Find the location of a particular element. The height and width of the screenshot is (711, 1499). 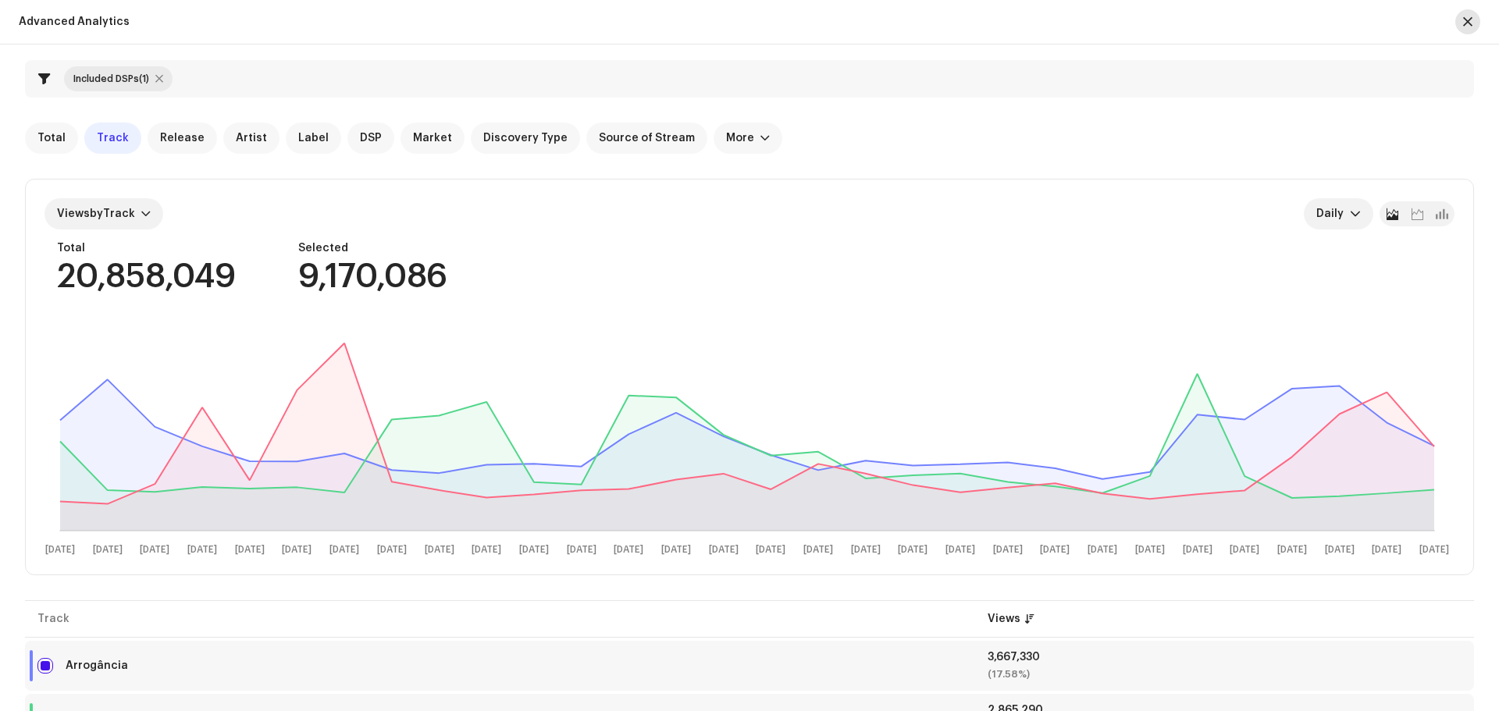

span: Artist is located at coordinates (251, 138).